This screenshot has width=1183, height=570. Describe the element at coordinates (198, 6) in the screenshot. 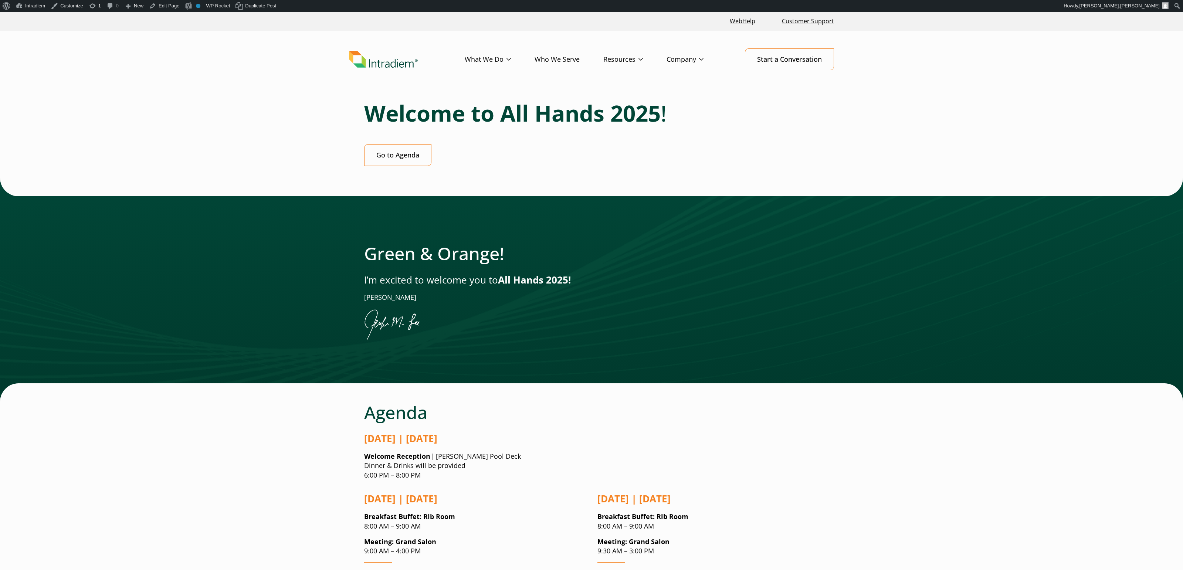

I see `div: No index` at that location.